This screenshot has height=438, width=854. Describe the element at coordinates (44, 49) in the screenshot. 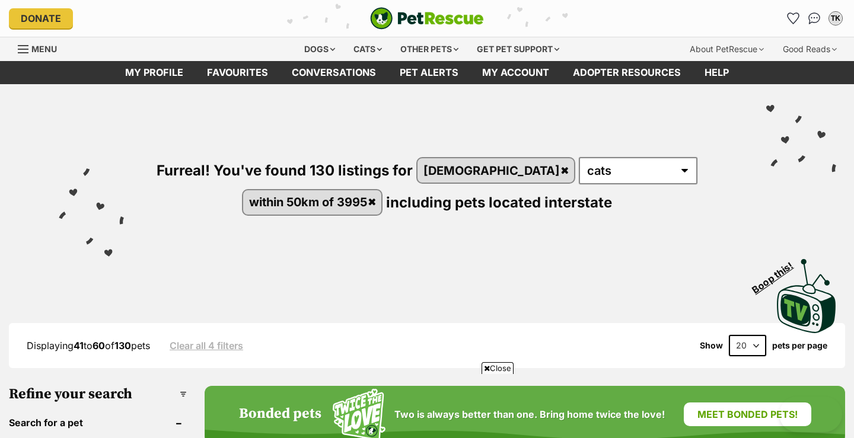

I see `span: Menu` at that location.